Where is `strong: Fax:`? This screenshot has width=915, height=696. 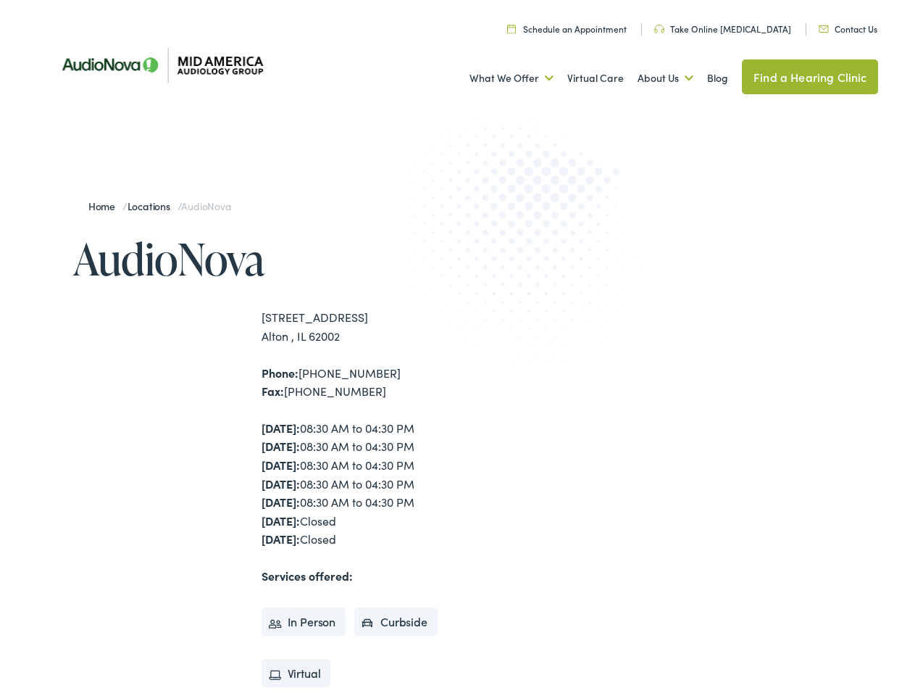
strong: Fax: is located at coordinates (272, 391).